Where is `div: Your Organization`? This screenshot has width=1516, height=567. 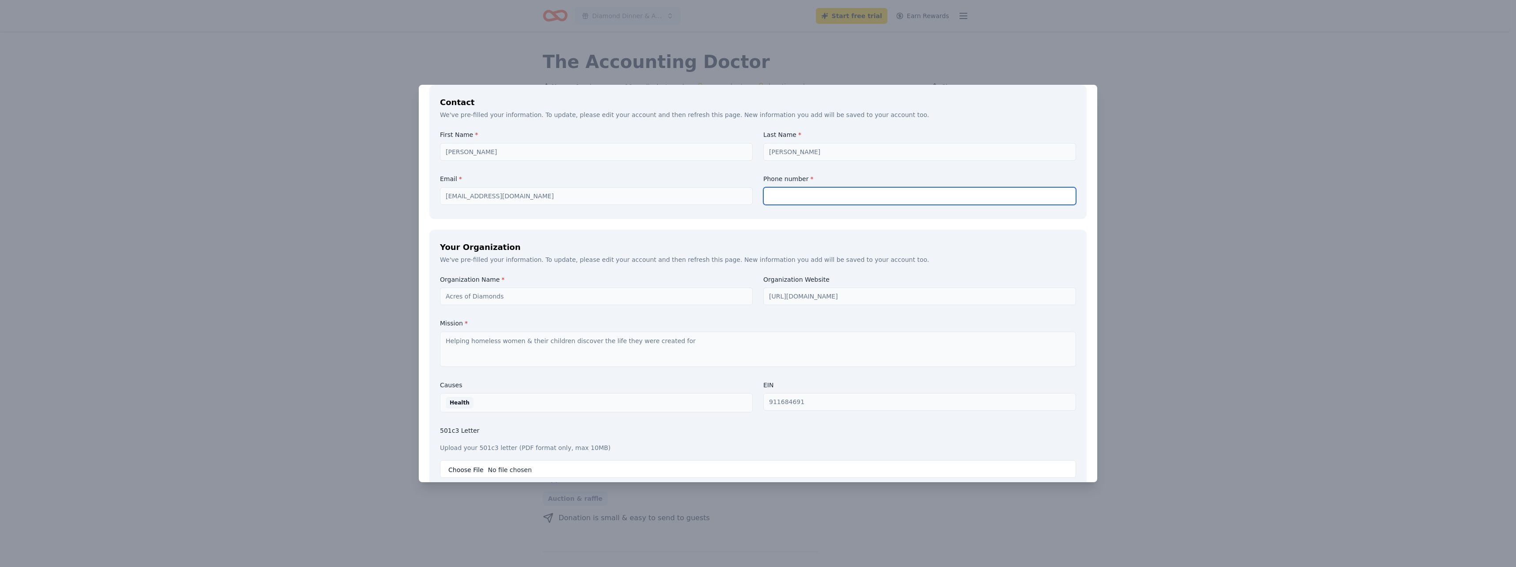
div: Your Organization is located at coordinates (758, 247).